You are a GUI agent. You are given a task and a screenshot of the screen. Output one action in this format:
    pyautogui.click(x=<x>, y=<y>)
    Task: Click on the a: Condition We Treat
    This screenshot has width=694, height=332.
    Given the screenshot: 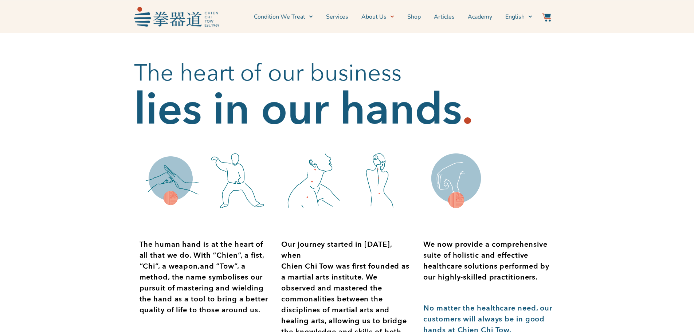 What is the action you would take?
    pyautogui.click(x=283, y=17)
    